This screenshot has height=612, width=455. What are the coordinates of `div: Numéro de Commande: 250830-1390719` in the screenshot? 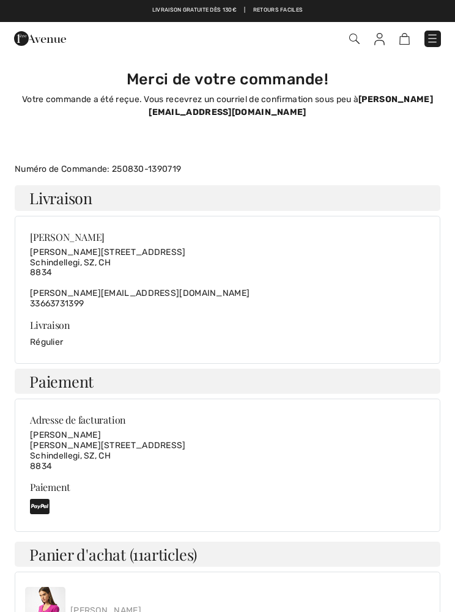 It's located at (227, 169).